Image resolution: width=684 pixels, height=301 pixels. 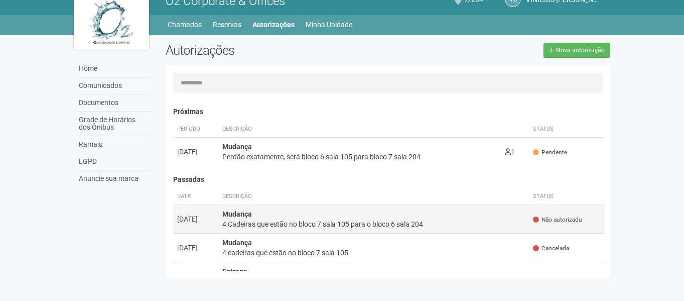 I want to click on a: Comunicados, so click(x=113, y=86).